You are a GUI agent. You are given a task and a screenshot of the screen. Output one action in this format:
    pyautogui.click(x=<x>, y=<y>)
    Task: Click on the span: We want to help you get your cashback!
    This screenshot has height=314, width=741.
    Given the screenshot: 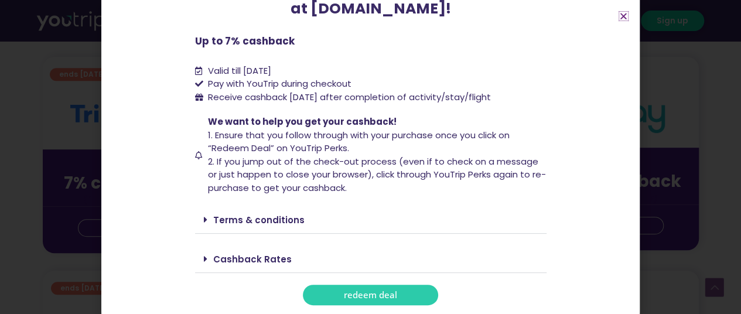 What is the action you would take?
    pyautogui.click(x=302, y=121)
    